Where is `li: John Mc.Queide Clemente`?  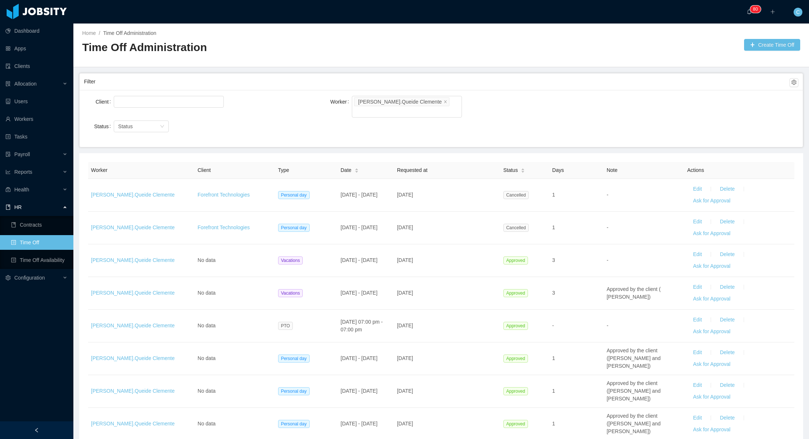
li: John Mc.Queide Clemente is located at coordinates (402, 102).